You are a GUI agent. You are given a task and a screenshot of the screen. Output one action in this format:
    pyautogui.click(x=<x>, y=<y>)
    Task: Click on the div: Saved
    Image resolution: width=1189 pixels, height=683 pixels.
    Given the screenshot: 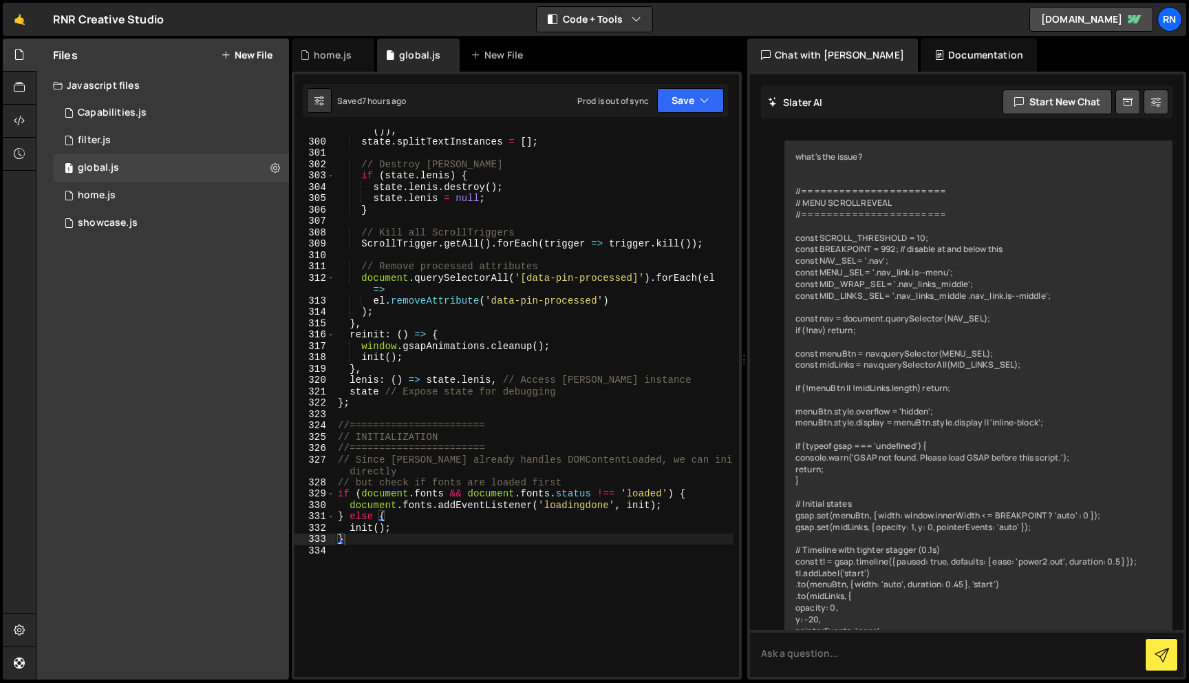 What is the action you would take?
    pyautogui.click(x=372, y=100)
    